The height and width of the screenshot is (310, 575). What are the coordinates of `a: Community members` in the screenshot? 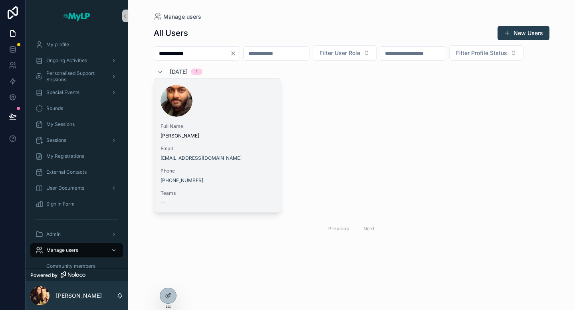 It's located at (81, 267).